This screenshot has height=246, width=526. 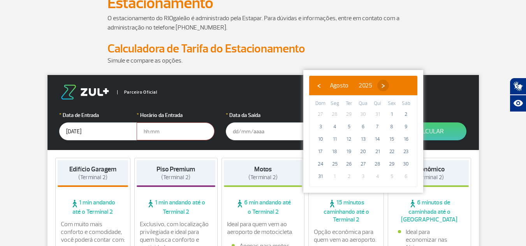 I want to click on span: 26, so click(x=349, y=164).